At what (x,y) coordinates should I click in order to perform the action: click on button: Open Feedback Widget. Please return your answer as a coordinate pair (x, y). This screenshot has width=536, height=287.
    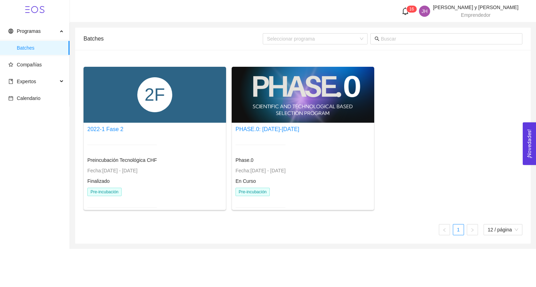
    Looking at the image, I should click on (529, 144).